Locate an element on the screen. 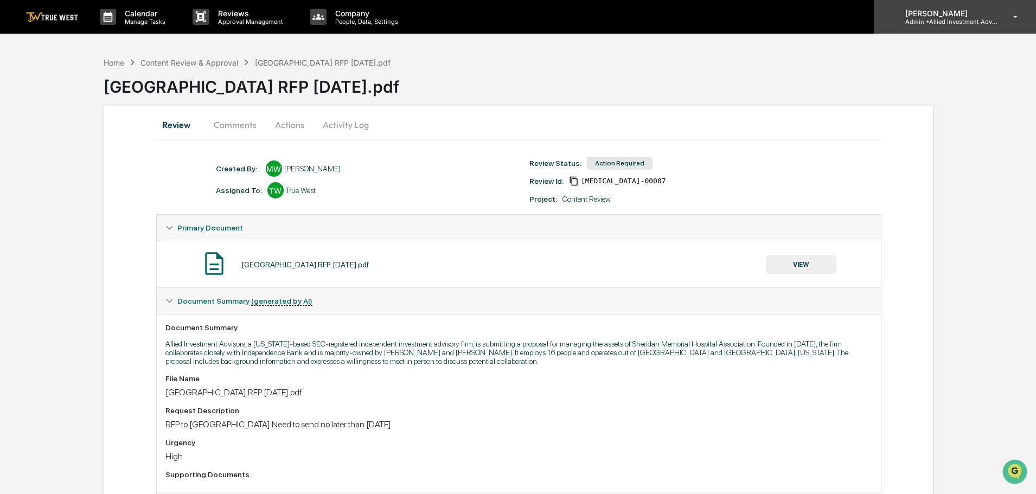  p: People, Data, Settings is located at coordinates (365, 22).